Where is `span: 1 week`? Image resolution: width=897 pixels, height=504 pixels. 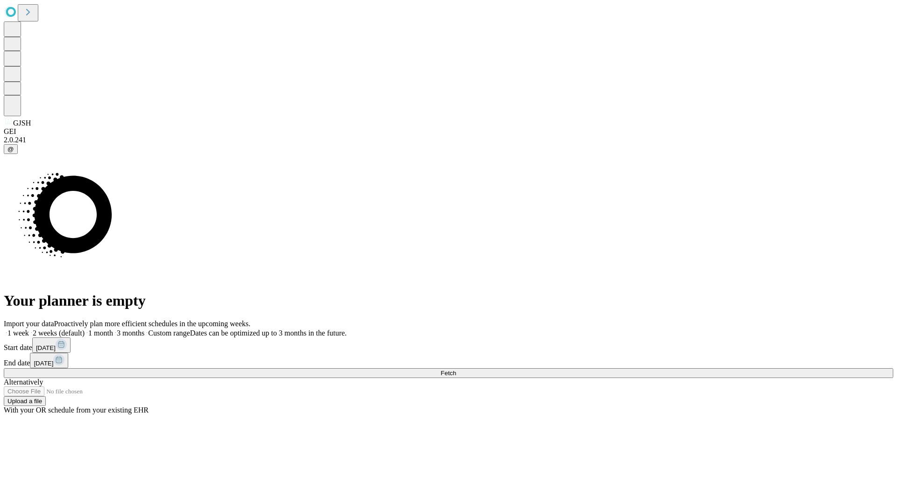 span: 1 week is located at coordinates (18, 333).